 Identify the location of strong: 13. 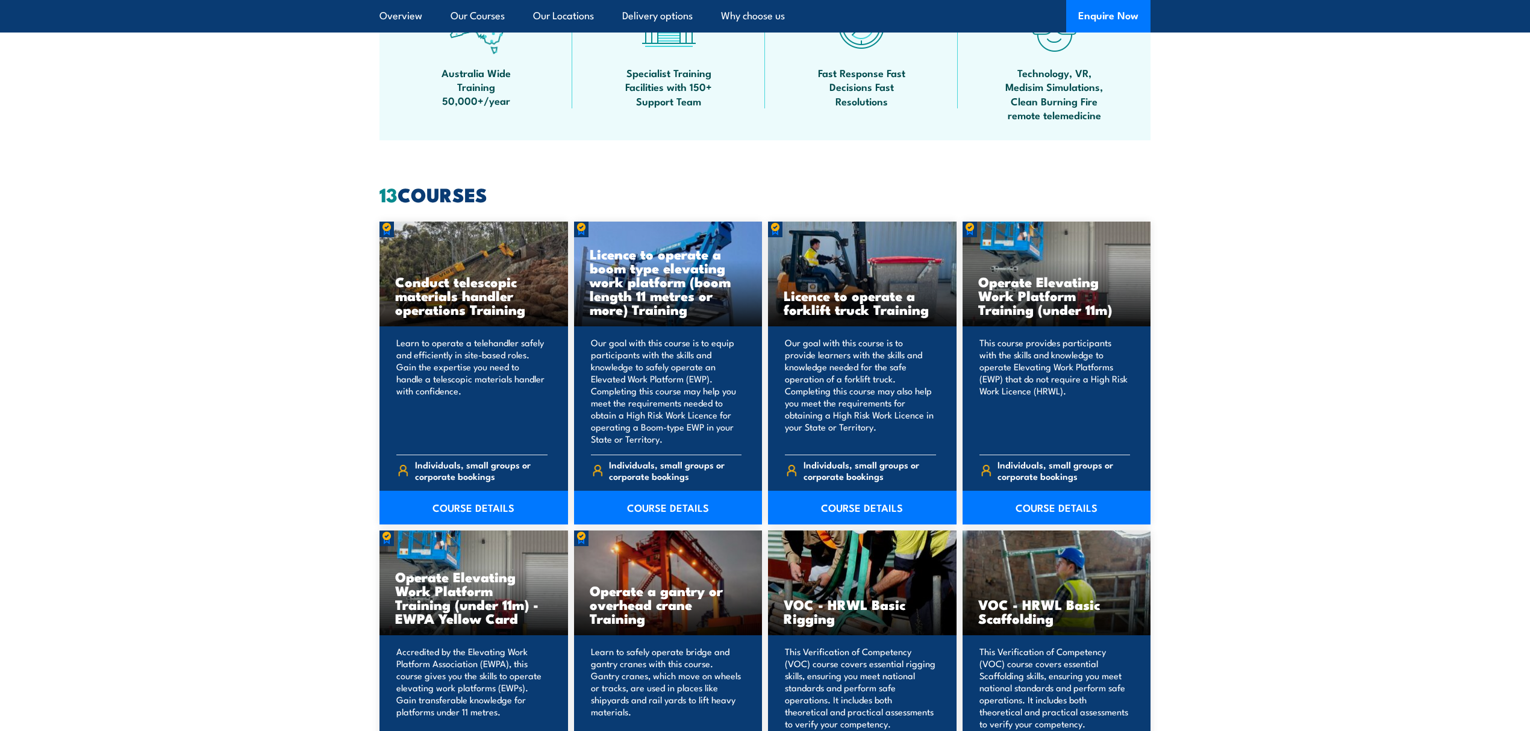
(389, 194).